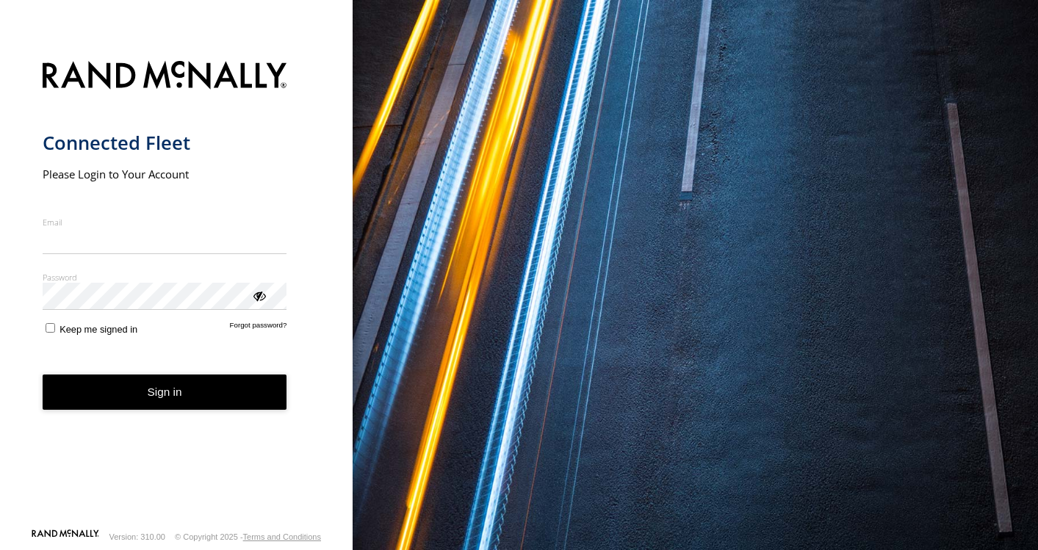  What do you see at coordinates (165, 277) in the screenshot?
I see `label: Password` at bounding box center [165, 277].